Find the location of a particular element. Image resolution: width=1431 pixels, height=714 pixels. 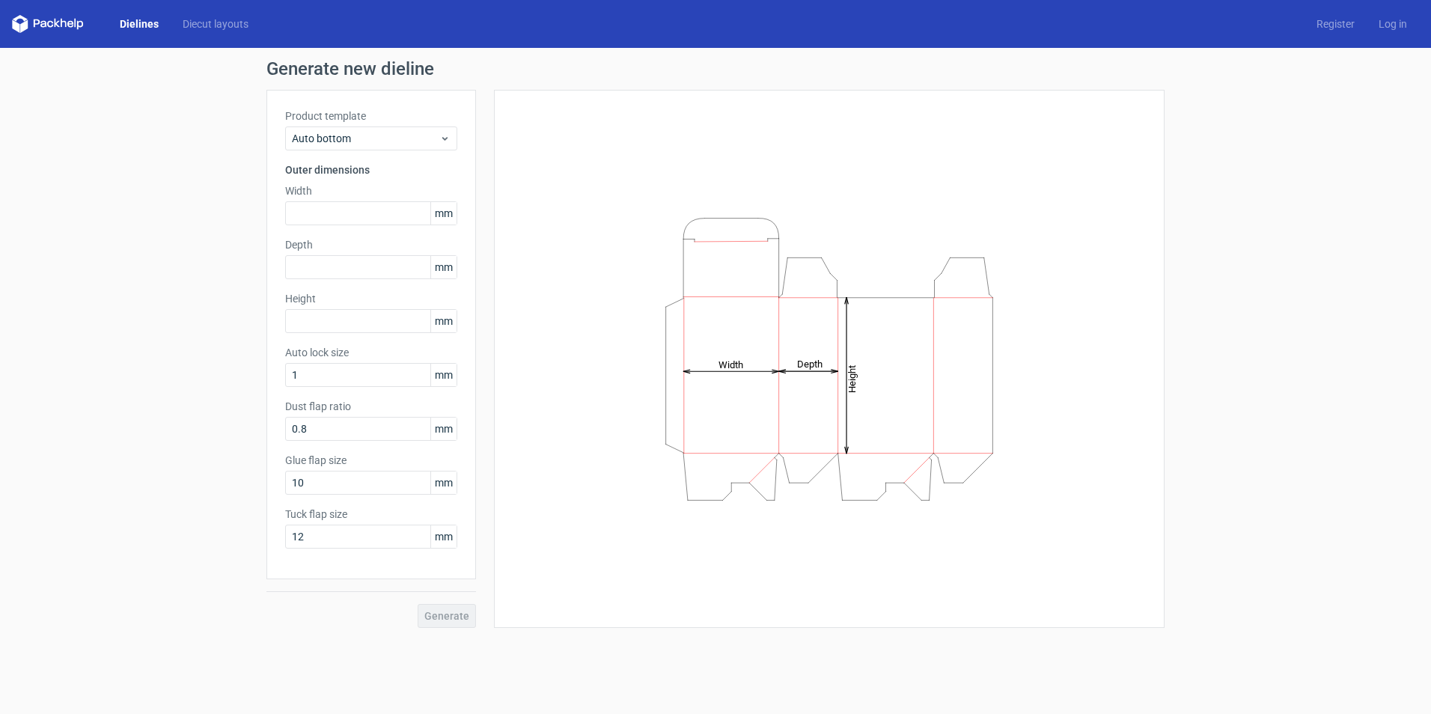

h1: Generate new dieline is located at coordinates (716, 69).